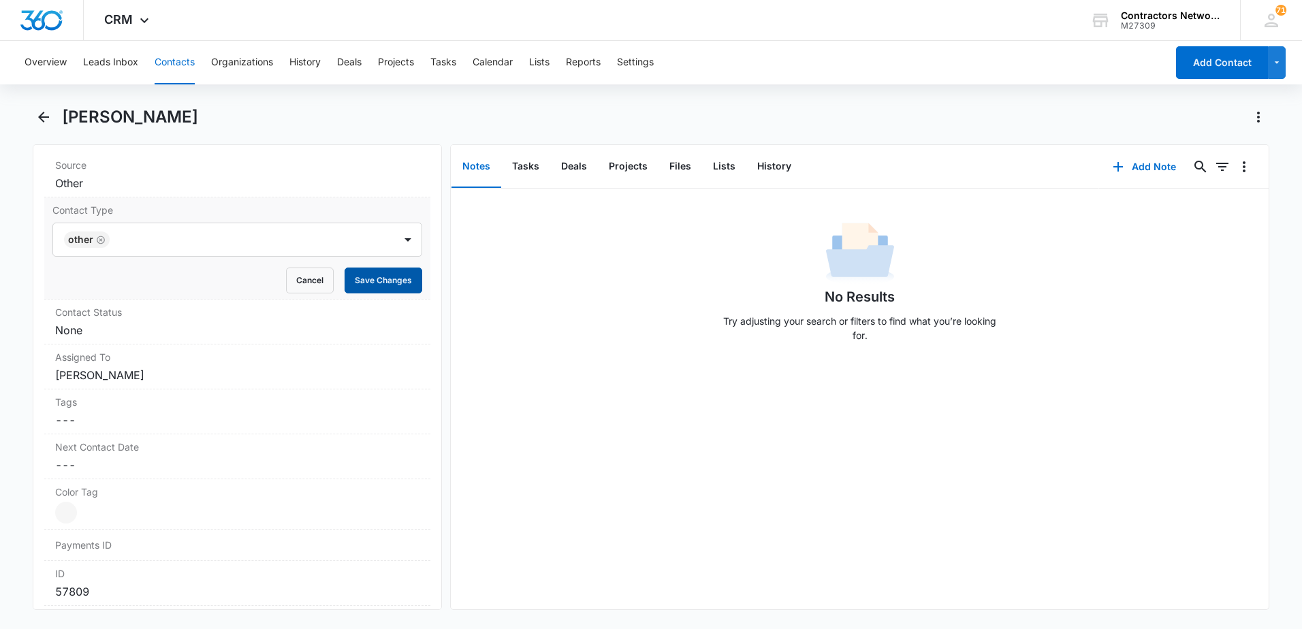 This screenshot has width=1302, height=629. I want to click on dt: Payments ID, so click(101, 545).